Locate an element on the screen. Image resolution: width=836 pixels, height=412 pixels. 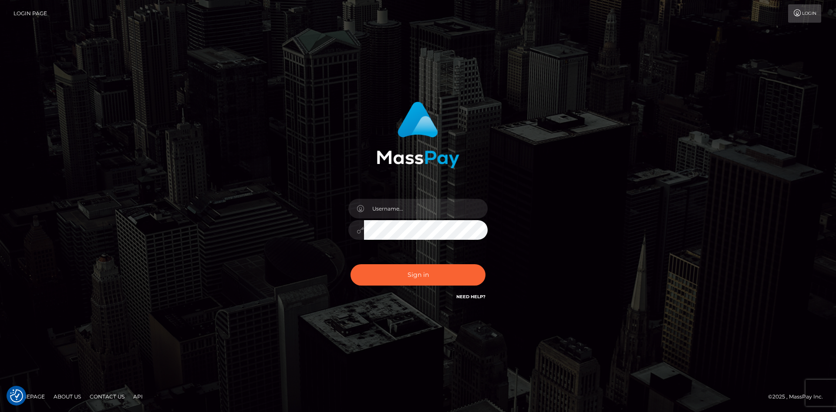
input: Username... is located at coordinates (426, 208).